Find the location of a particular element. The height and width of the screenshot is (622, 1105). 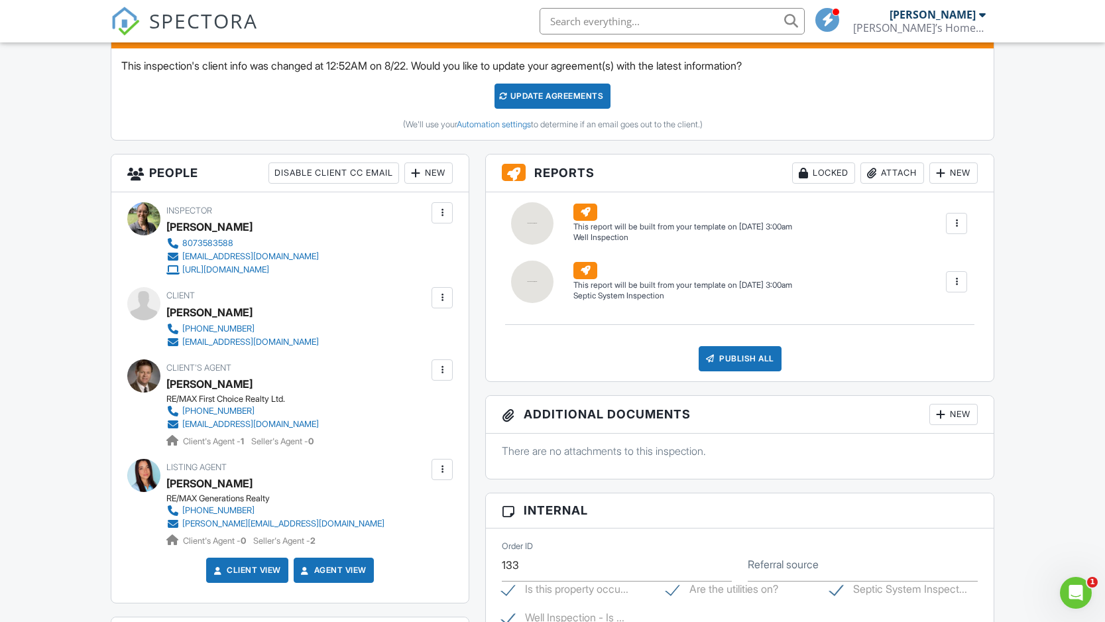

label: Septic System Inspection - Is there an outside tap on and are the septic tank lids accessible? is located at coordinates (898, 590).